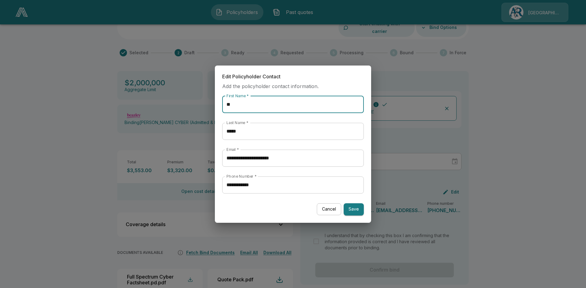  Describe the element at coordinates (293, 77) in the screenshot. I see `h2: Edit Policyholder Contact` at that location.